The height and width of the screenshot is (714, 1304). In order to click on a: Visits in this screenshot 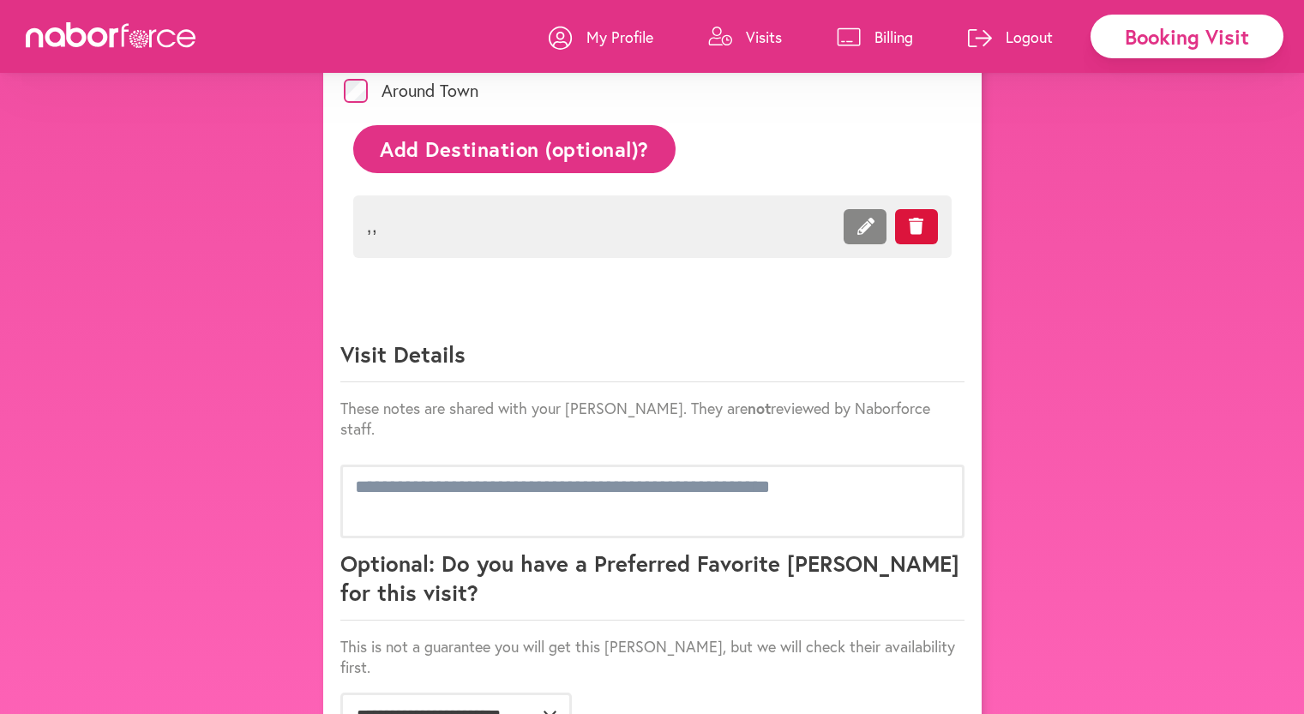, I will do `click(745, 37)`.